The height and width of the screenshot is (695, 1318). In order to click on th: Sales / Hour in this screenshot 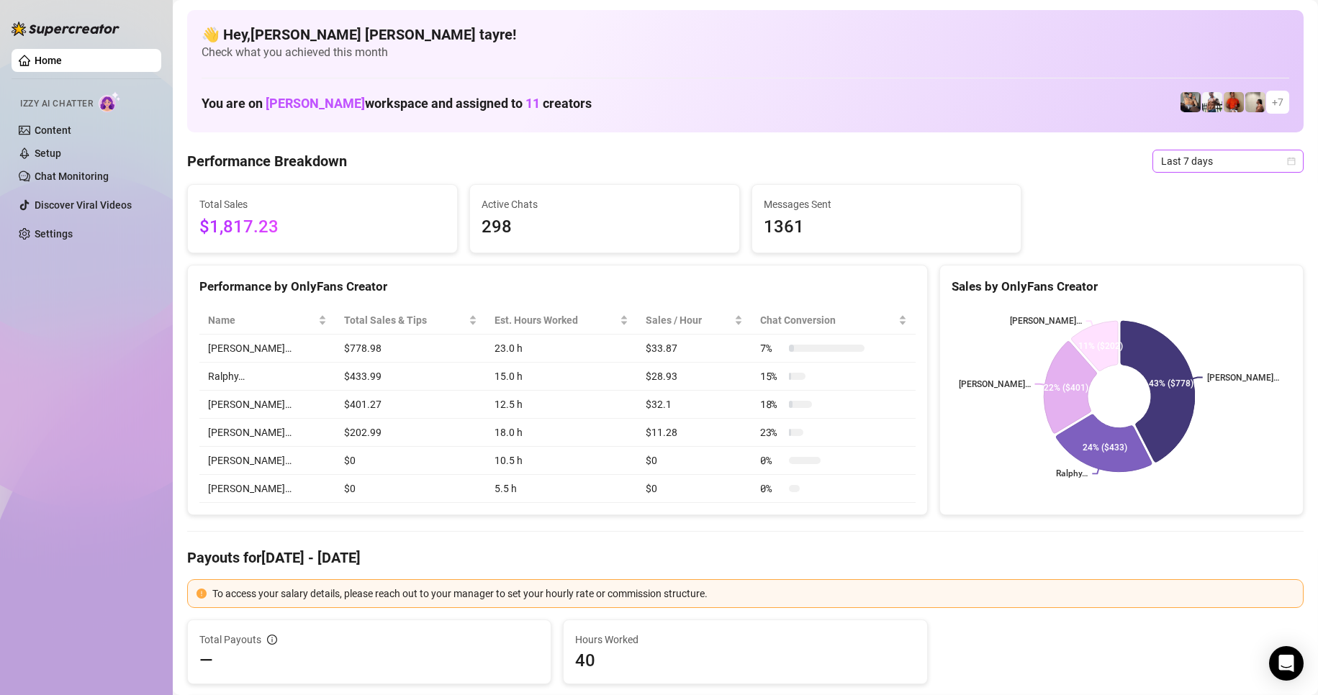, I will do `click(694, 320)`.